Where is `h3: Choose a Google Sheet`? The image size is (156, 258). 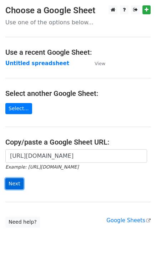
h3: Choose a Google Sheet is located at coordinates (78, 10).